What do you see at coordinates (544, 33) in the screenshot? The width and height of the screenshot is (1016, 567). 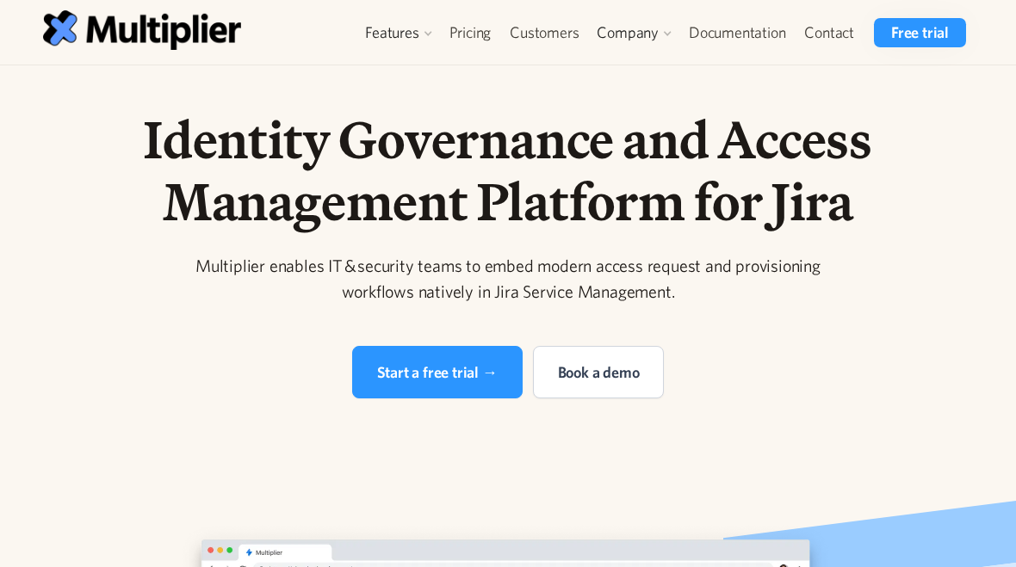 I see `a: Customers` at bounding box center [544, 33].